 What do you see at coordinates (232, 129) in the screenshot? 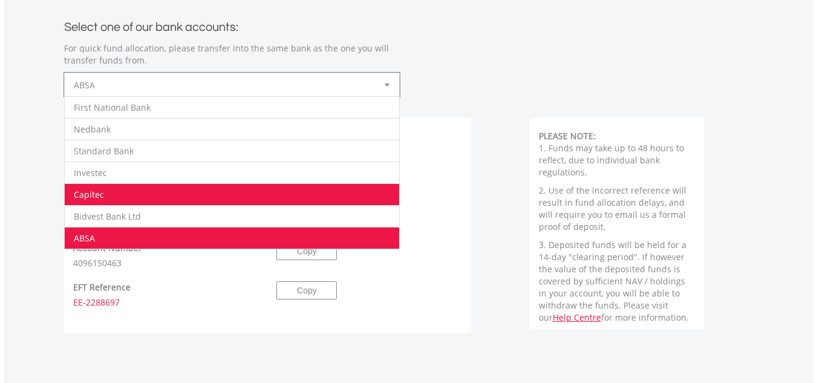
I see `li: Nedbank` at bounding box center [232, 129].